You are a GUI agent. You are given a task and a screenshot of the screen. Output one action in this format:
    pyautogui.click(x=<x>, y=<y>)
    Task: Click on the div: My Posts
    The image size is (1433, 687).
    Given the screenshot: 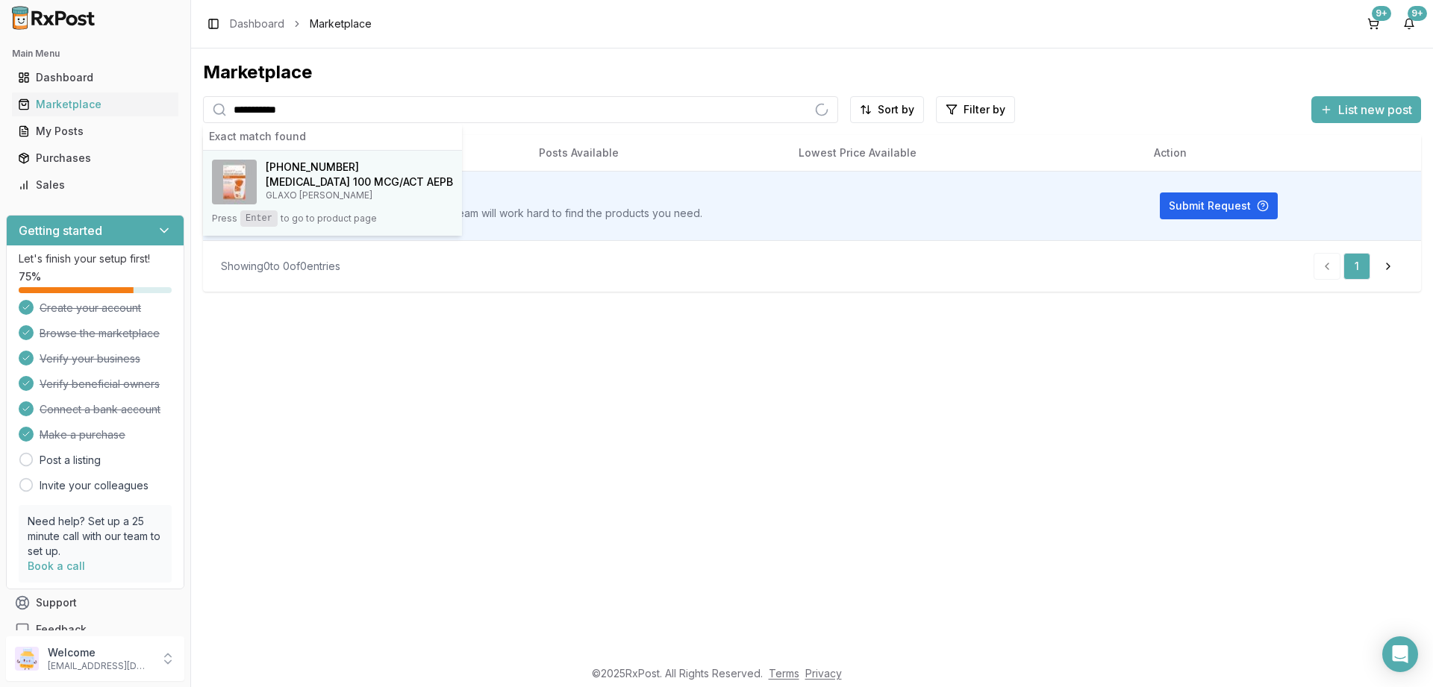 What is the action you would take?
    pyautogui.click(x=95, y=131)
    